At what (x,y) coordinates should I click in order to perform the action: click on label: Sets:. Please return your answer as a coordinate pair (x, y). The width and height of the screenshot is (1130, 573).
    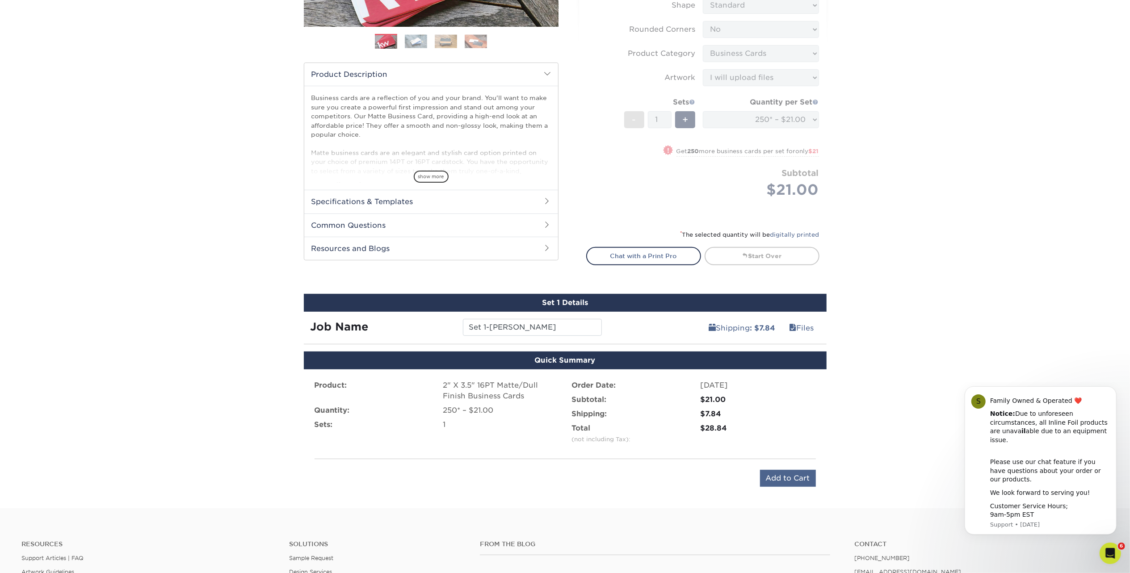
    Looking at the image, I should click on (323, 425).